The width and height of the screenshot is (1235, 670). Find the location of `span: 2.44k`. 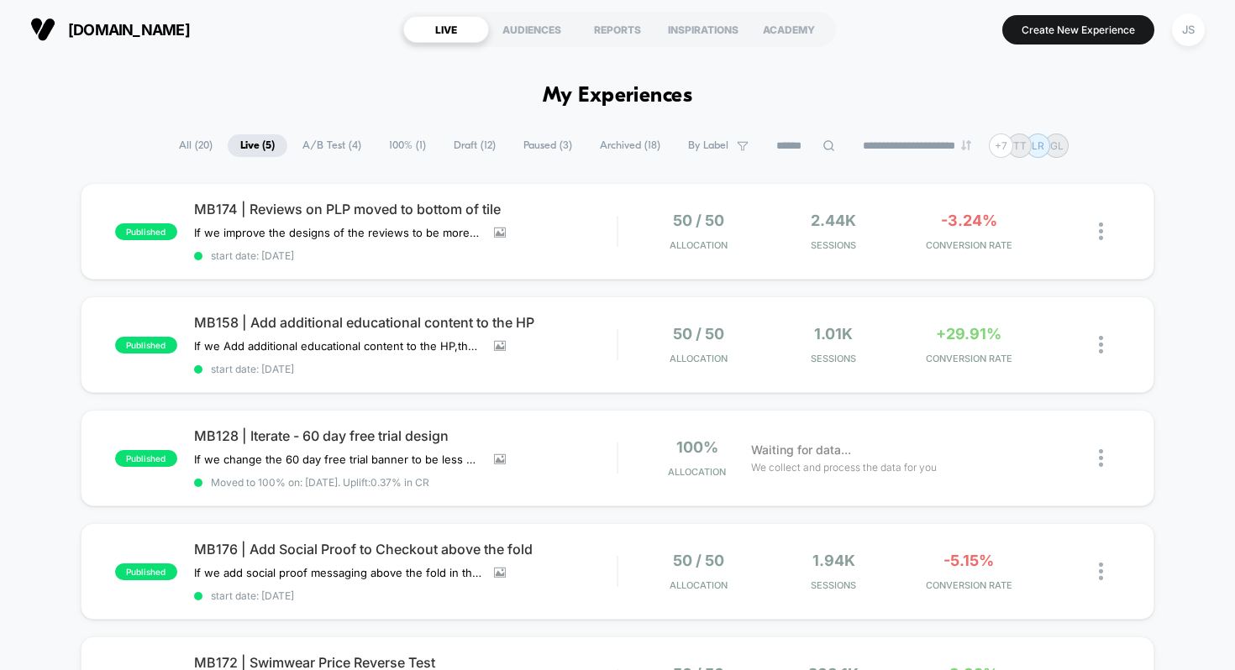

span: 2.44k is located at coordinates (833, 220).